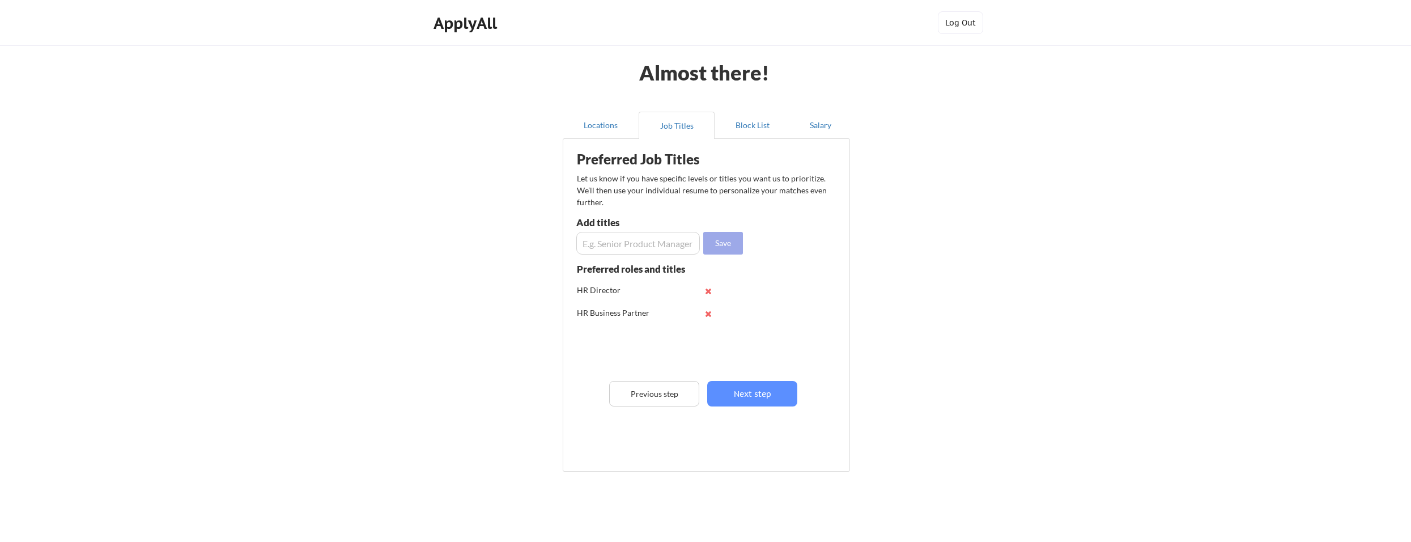  Describe the element at coordinates (820, 125) in the screenshot. I see `button: Salary` at that location.